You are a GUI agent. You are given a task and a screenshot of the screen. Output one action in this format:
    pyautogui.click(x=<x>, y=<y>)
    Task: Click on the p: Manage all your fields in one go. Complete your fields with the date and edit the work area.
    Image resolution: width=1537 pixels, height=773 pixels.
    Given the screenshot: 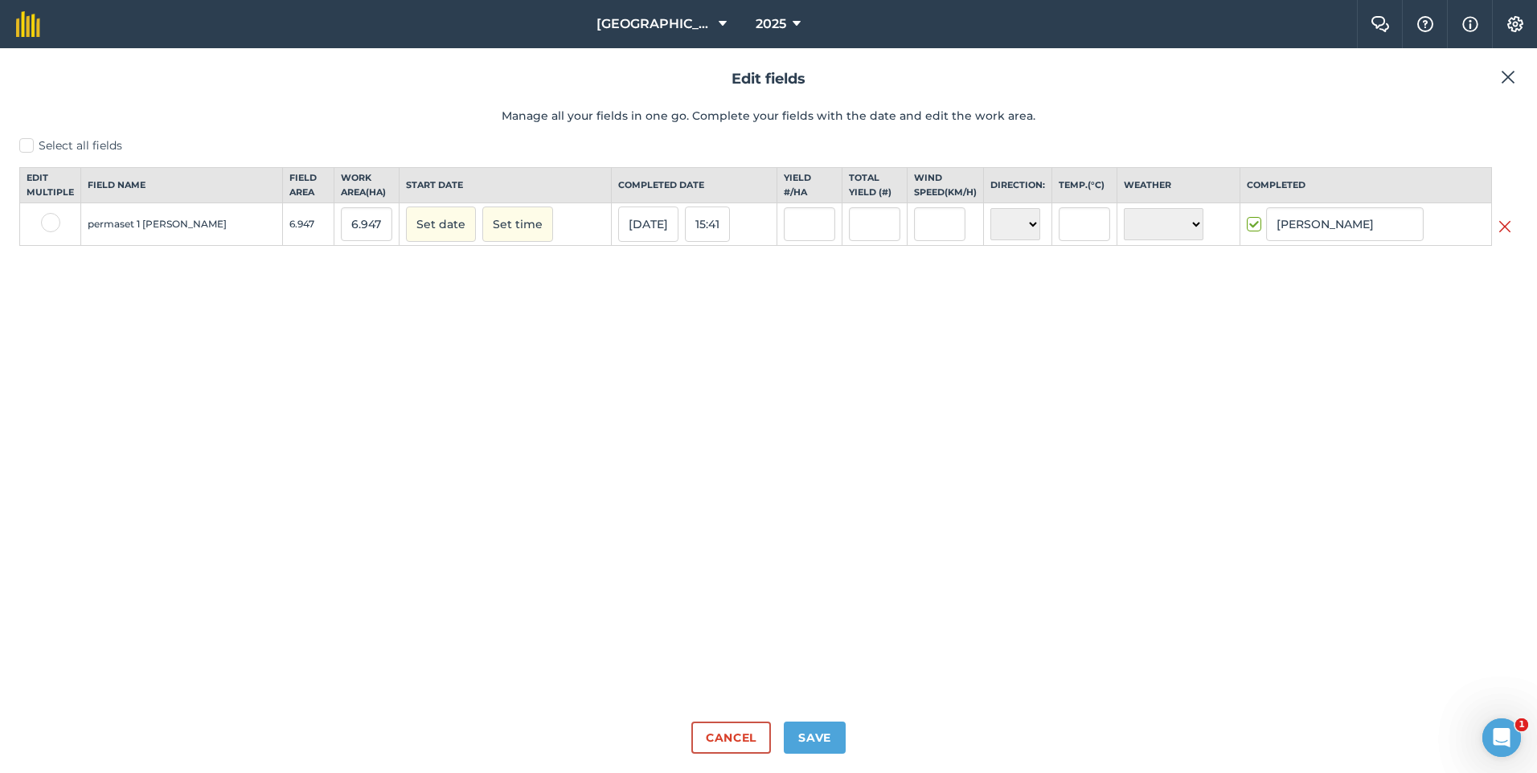 What is the action you would take?
    pyautogui.click(x=768, y=116)
    